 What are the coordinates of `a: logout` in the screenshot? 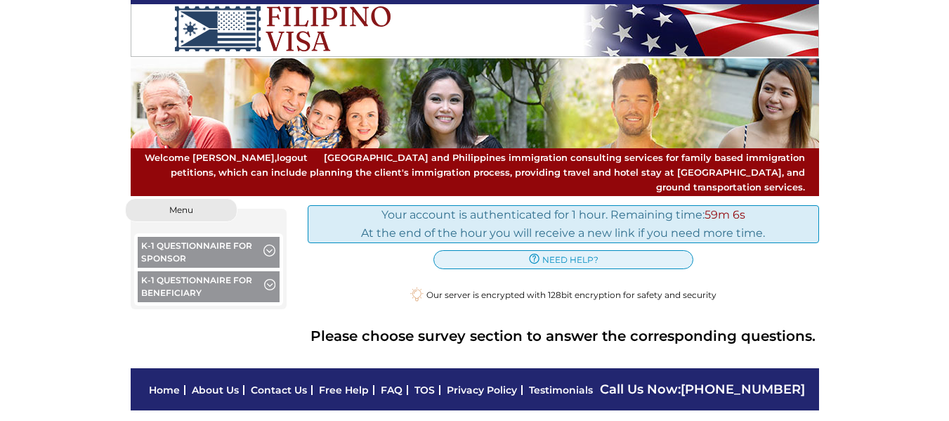 It's located at (292, 157).